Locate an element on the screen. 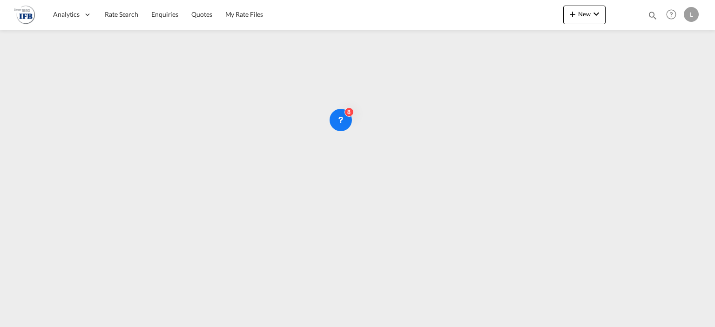 The image size is (715, 327). md-icon: icon-magnify is located at coordinates (653, 15).